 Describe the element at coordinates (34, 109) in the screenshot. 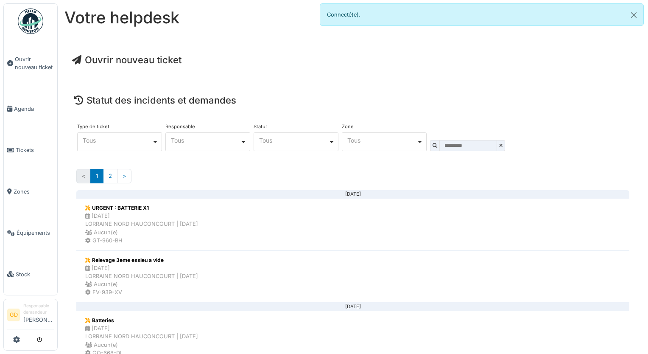

I see `span: Agenda` at that location.